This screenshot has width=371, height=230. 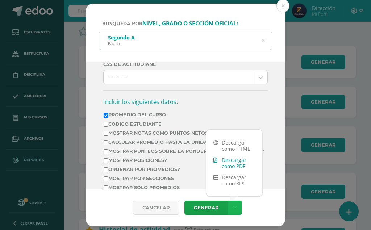 I want to click on input: Mostrar posiciones?, so click(x=106, y=161).